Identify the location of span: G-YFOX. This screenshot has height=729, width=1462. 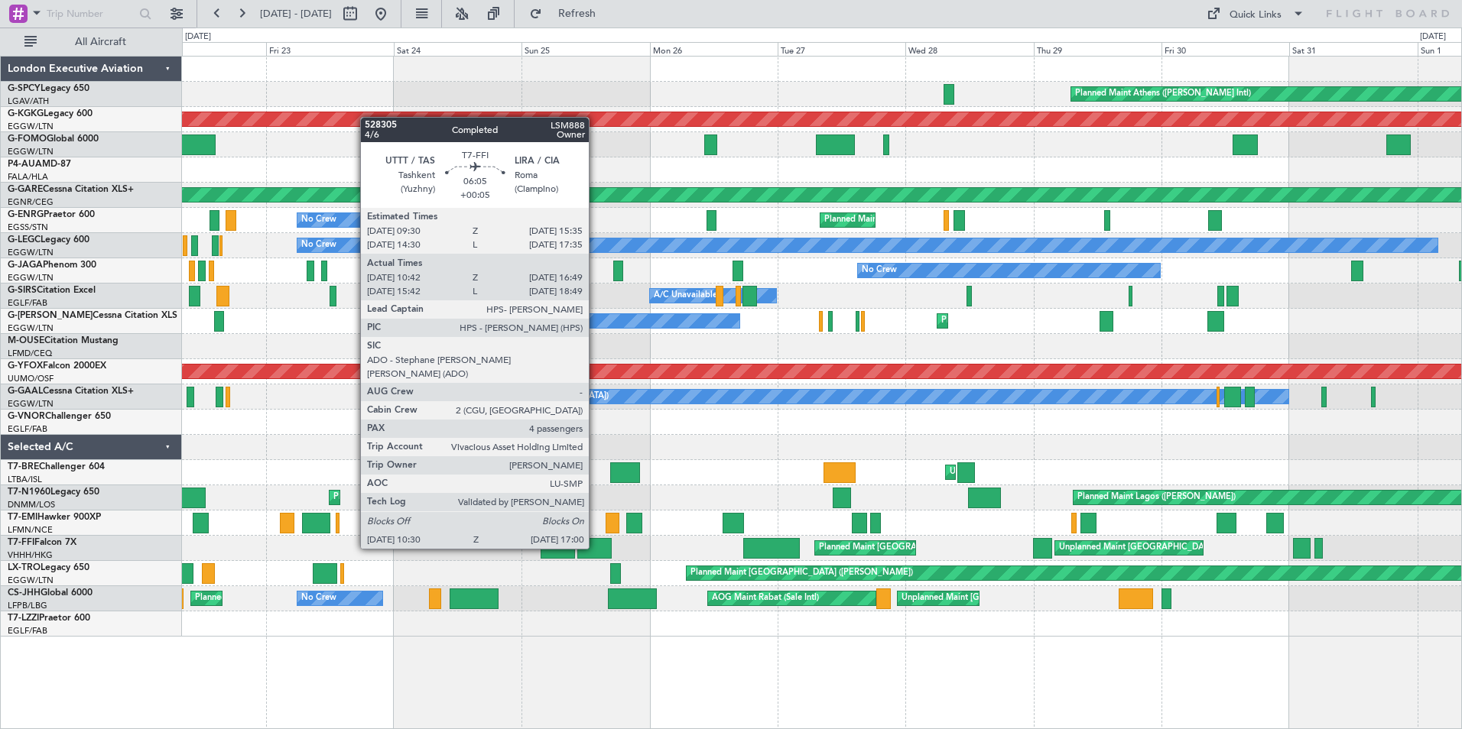
(25, 366).